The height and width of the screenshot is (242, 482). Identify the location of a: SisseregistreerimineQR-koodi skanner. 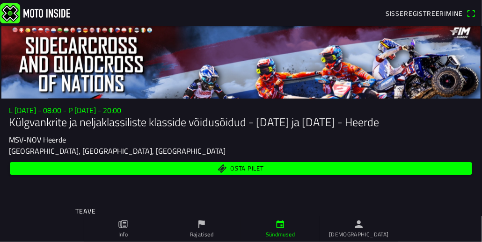
(431, 13).